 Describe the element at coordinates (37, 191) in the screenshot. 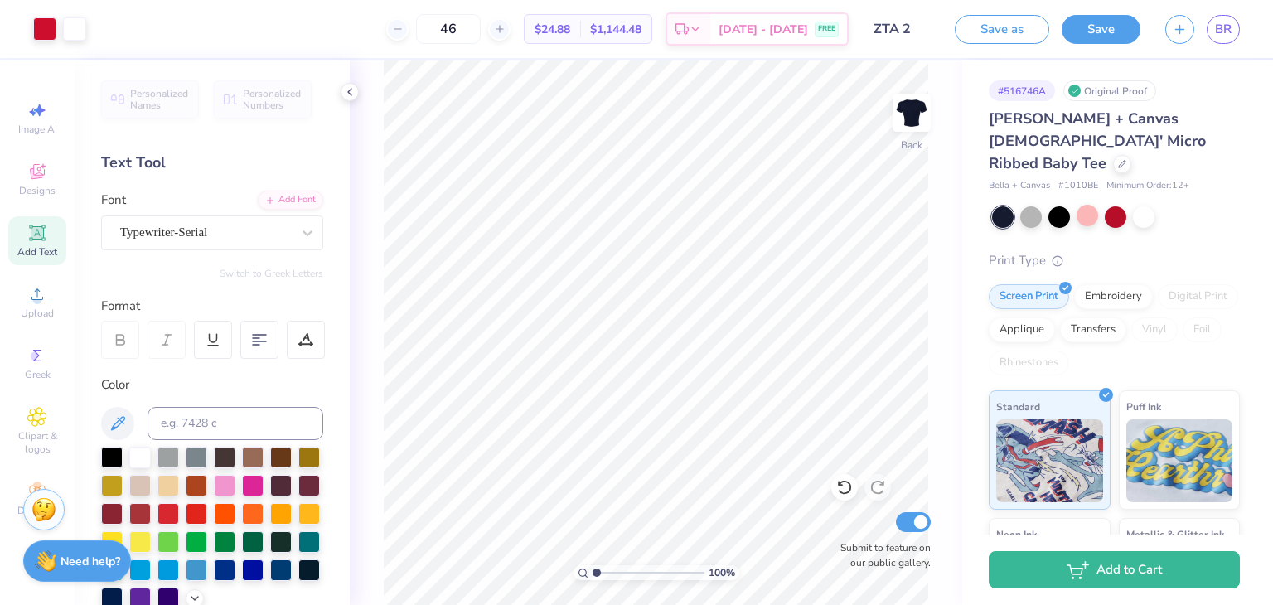

I see `span: Designs` at that location.